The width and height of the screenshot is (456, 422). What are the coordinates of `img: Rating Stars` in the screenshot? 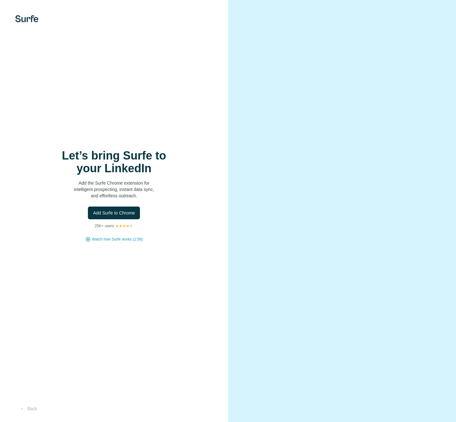 It's located at (124, 226).